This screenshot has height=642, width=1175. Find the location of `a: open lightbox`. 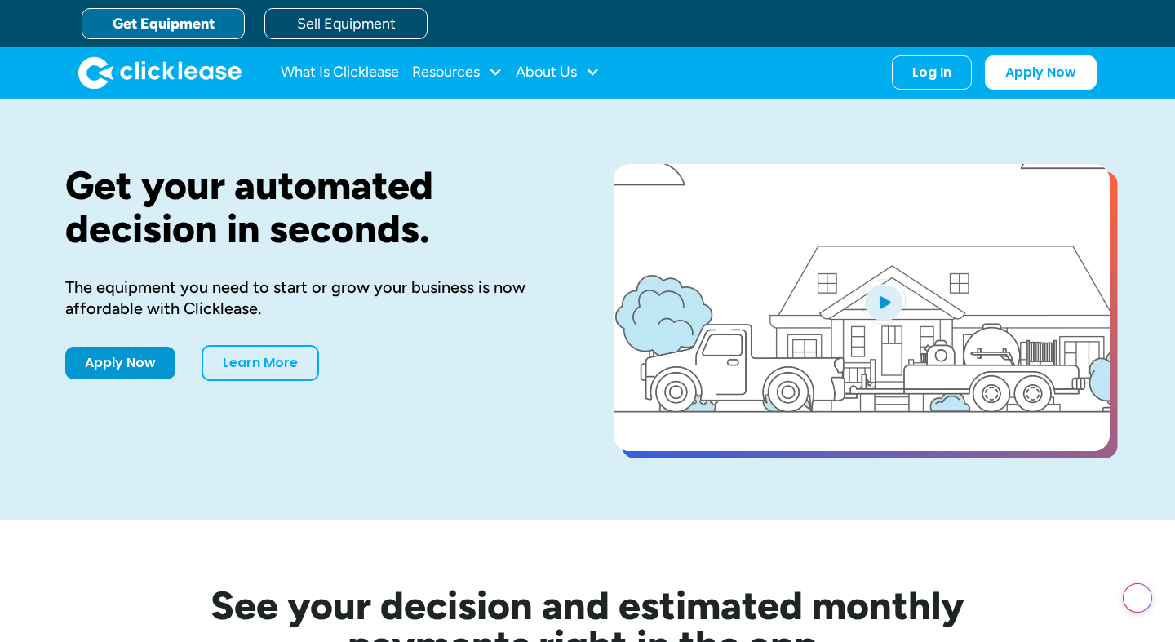

a: open lightbox is located at coordinates (861, 308).